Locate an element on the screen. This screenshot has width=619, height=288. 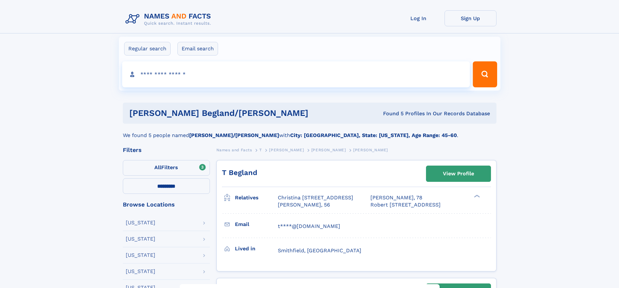
a: View Profile is located at coordinates (458, 174).